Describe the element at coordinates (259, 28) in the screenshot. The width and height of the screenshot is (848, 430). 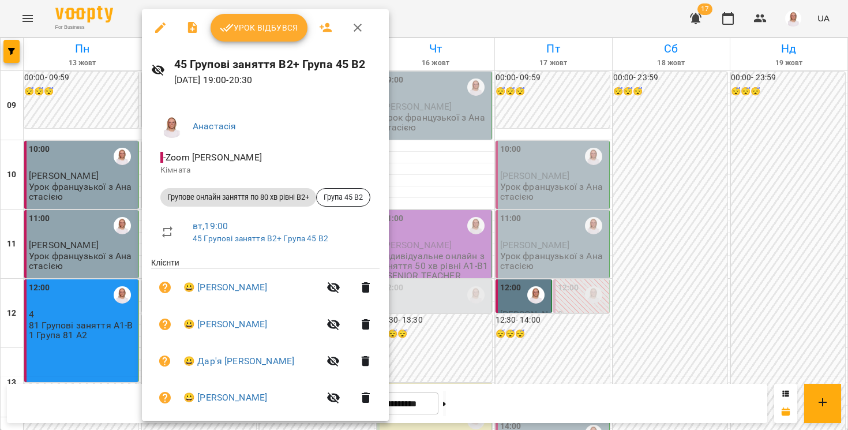
I see `span: Урок відбувся` at that location.